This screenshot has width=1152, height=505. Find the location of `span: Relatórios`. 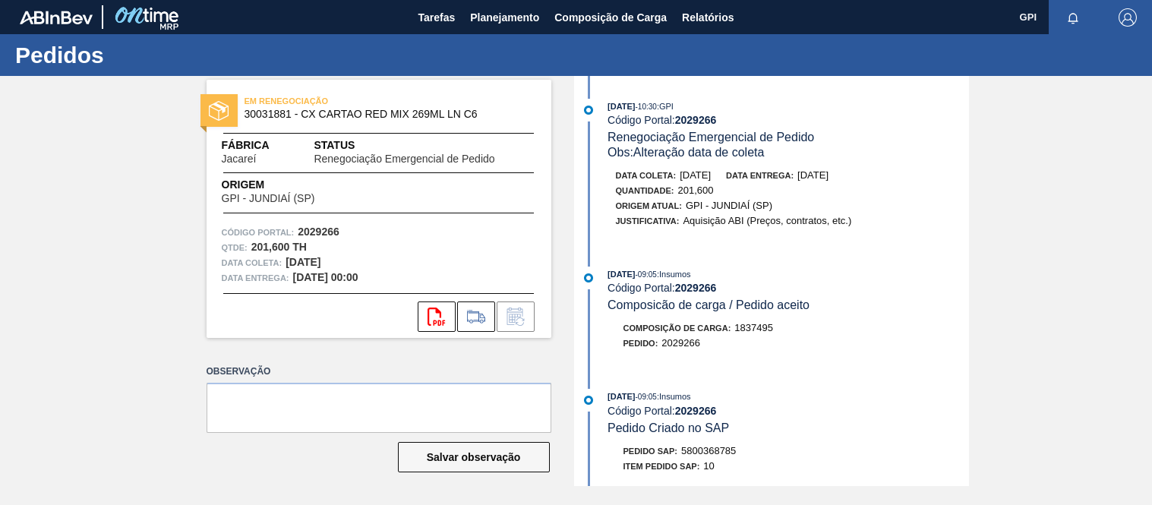

span: Relatórios is located at coordinates (708, 17).